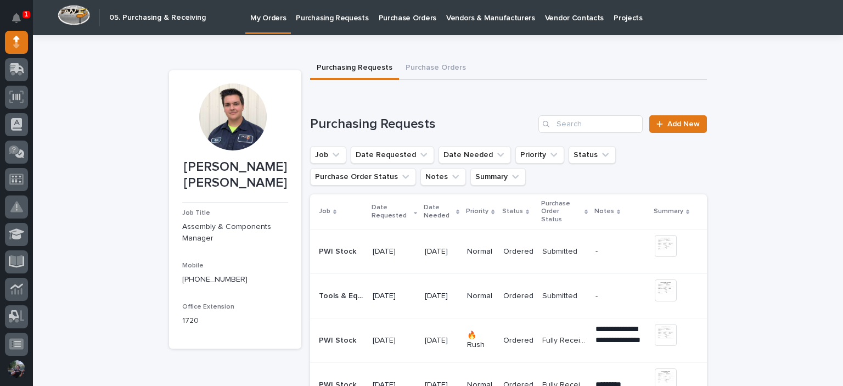  Describe the element at coordinates (196, 213) in the screenshot. I see `span: Job Title` at that location.